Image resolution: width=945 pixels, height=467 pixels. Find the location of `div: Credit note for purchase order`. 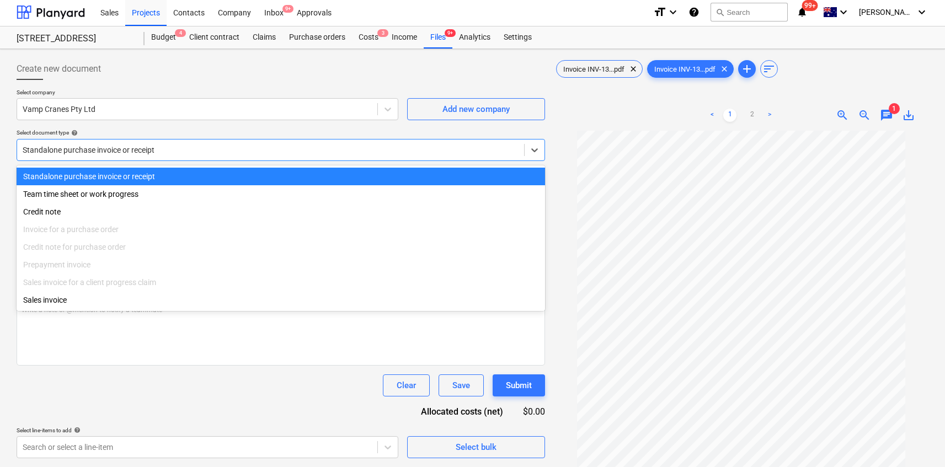

div: Credit note for purchase order is located at coordinates (281, 247).